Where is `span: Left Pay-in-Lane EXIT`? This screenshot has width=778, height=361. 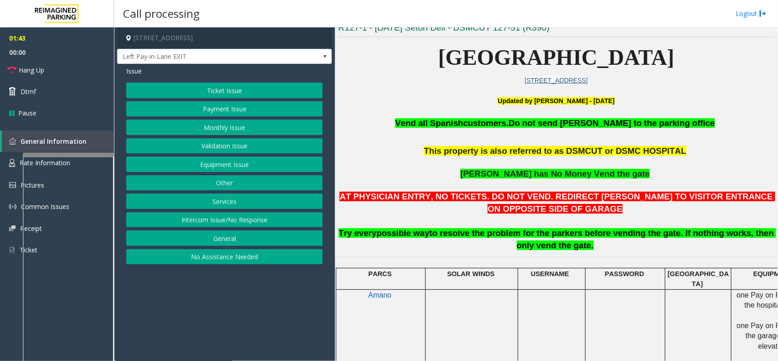 span: Left Pay-in-Lane EXIT is located at coordinates (203, 57).